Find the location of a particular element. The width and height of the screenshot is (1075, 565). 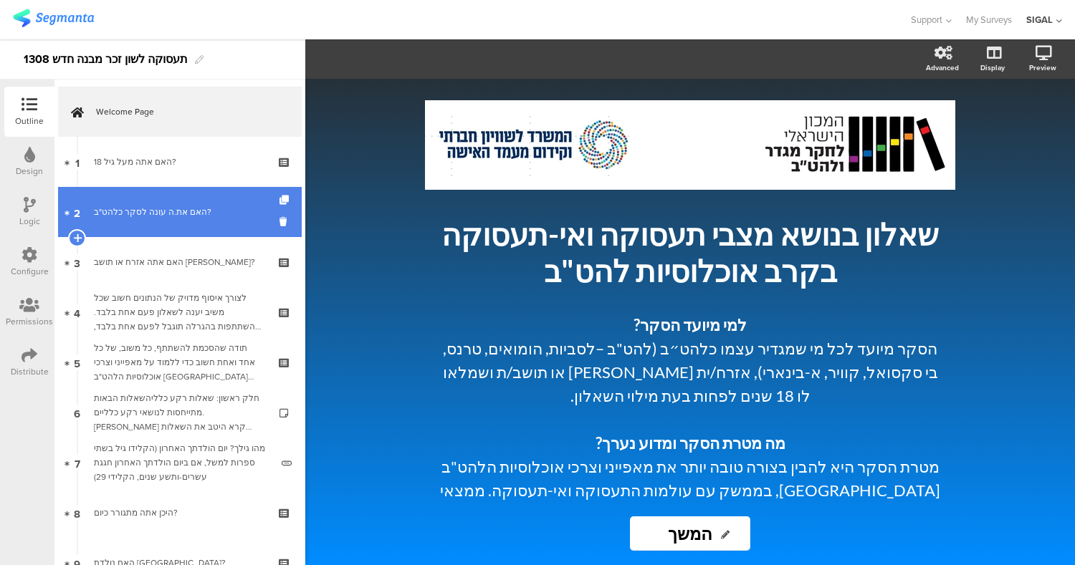

div: SIGAL is located at coordinates (1039, 19).